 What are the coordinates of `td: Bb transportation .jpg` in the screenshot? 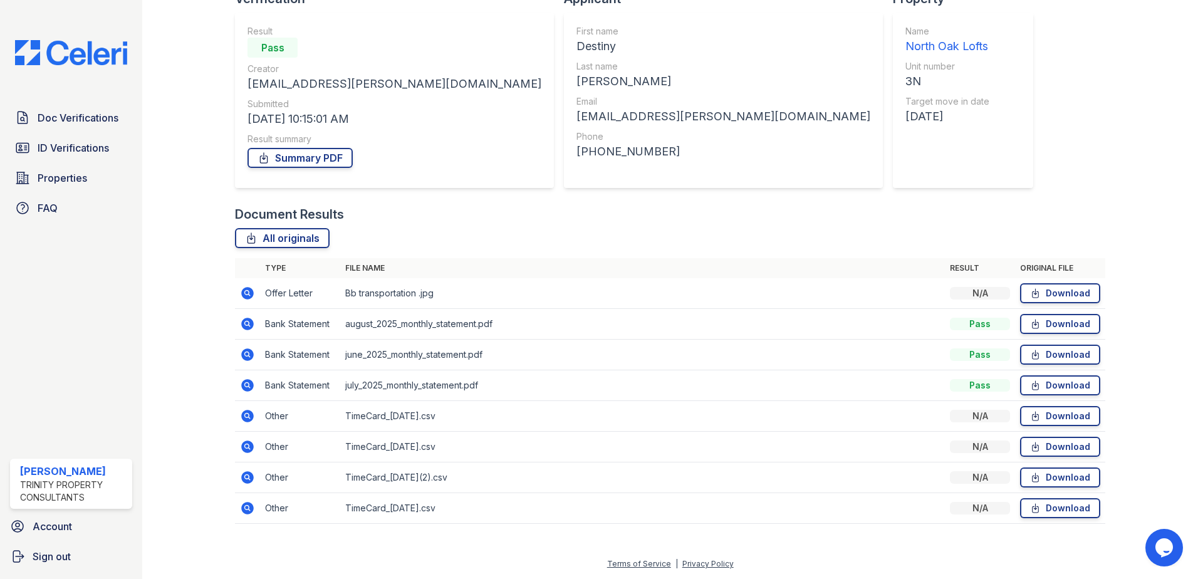 It's located at (642, 293).